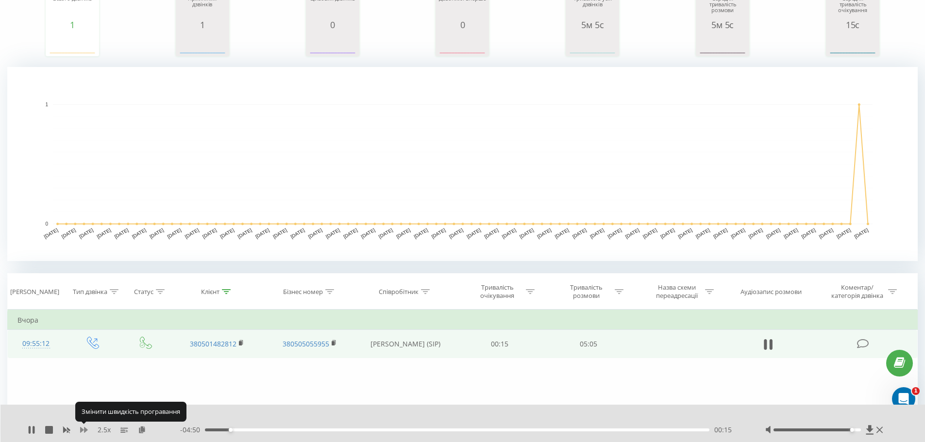 The image size is (925, 442). Describe the element at coordinates (303, 292) in the screenshot. I see `div: Бізнес номер` at that location.